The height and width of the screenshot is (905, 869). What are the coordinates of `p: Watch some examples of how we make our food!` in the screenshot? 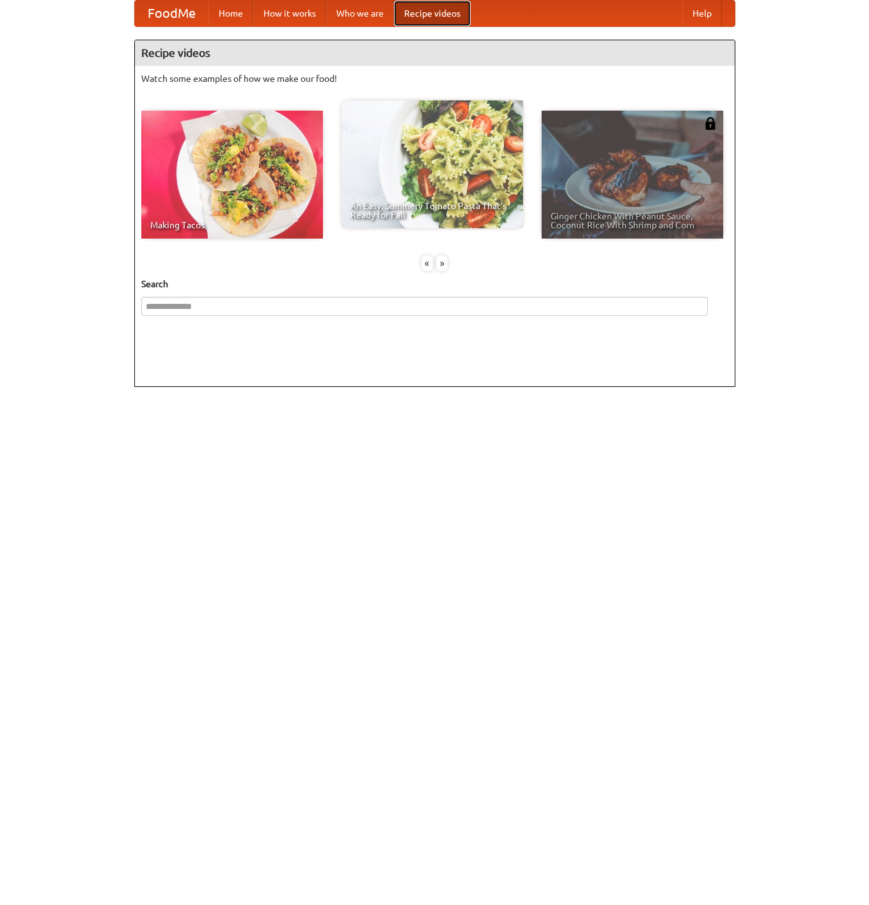 It's located at (435, 79).